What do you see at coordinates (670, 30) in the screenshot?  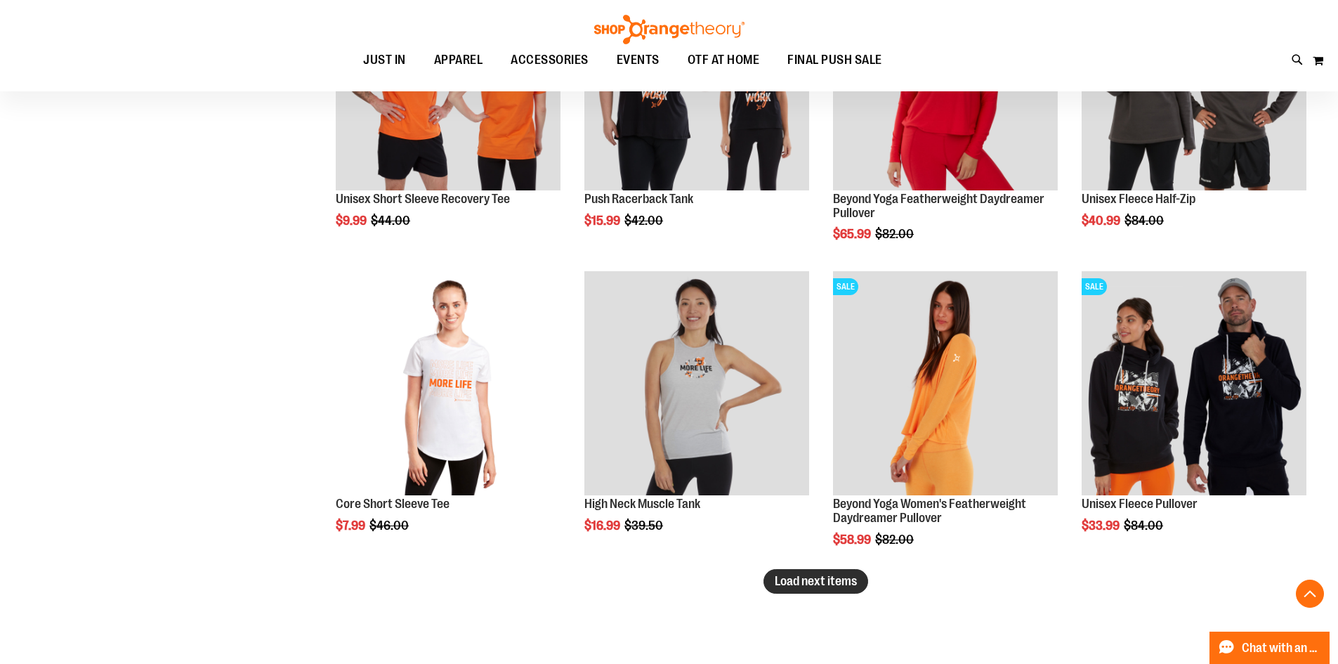 I see `img: Shop Orangetheory` at bounding box center [670, 30].